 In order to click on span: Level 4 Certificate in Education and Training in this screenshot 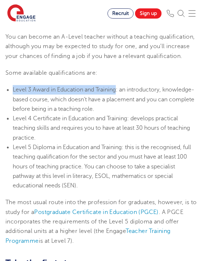, I will do `click(70, 118)`.